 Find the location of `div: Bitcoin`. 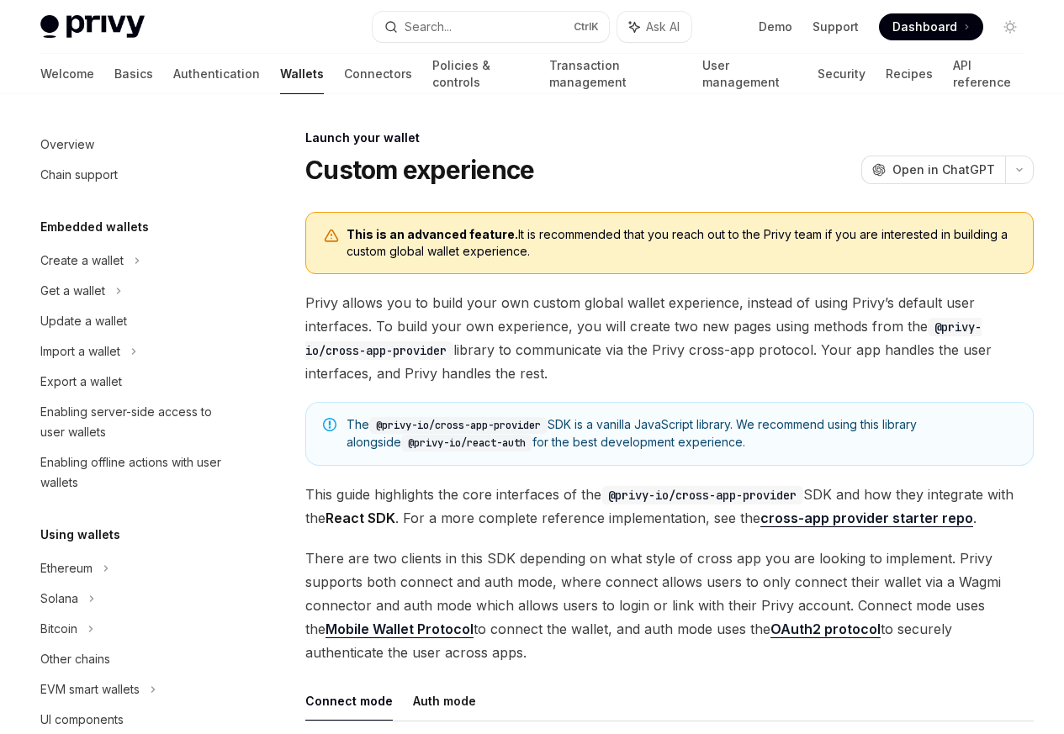

div: Bitcoin is located at coordinates (59, 629).